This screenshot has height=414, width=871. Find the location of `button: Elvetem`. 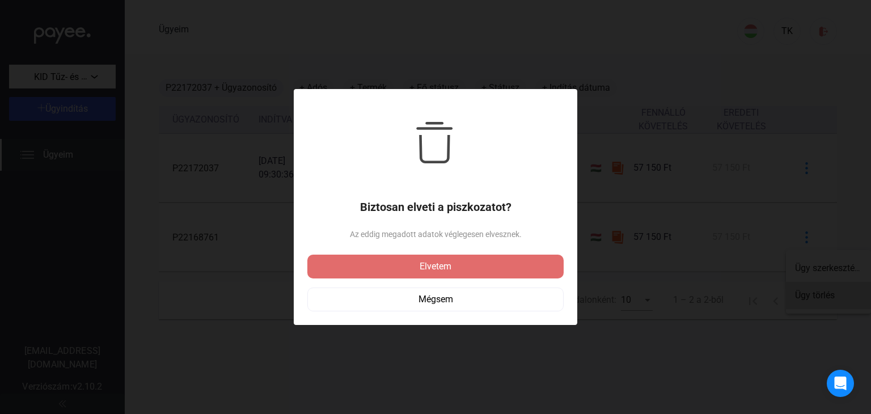

button: Elvetem is located at coordinates (436, 267).